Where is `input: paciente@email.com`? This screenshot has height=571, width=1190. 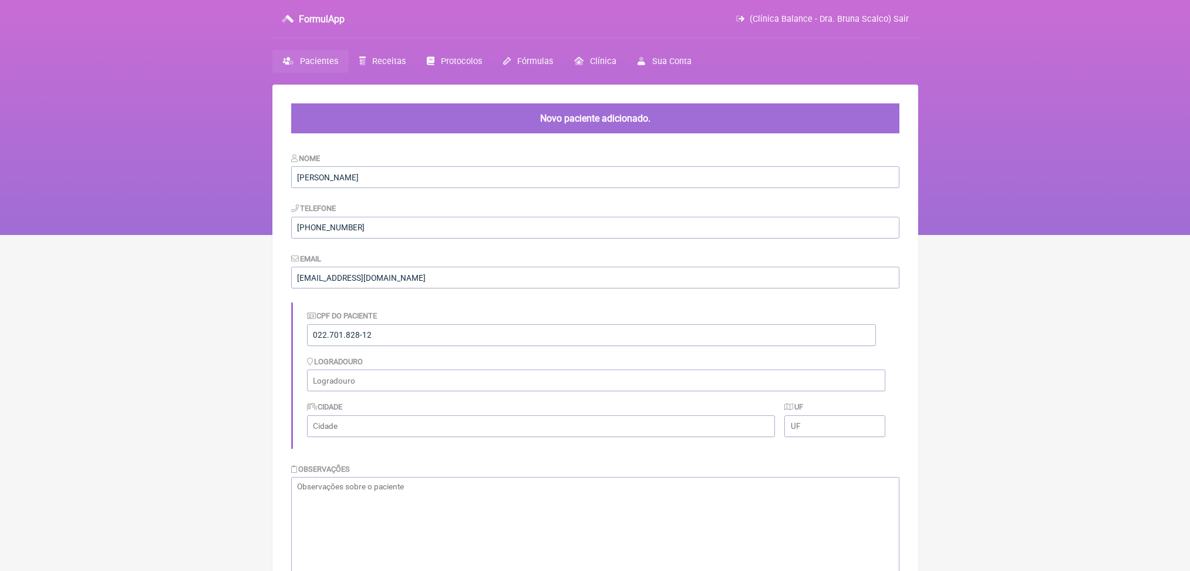 input: paciente@email.com is located at coordinates (595, 277).